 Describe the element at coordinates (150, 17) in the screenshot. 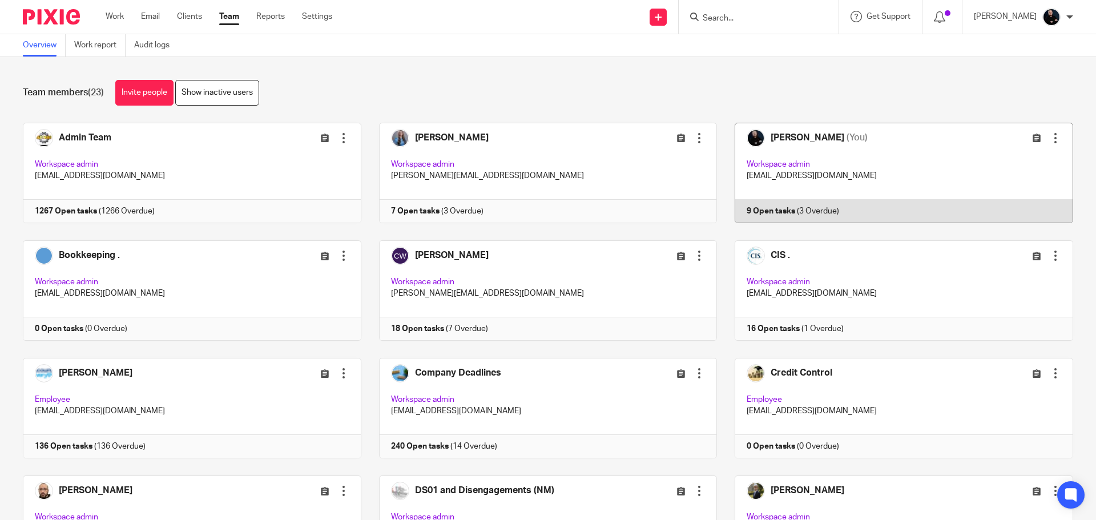

I see `a: Email` at that location.